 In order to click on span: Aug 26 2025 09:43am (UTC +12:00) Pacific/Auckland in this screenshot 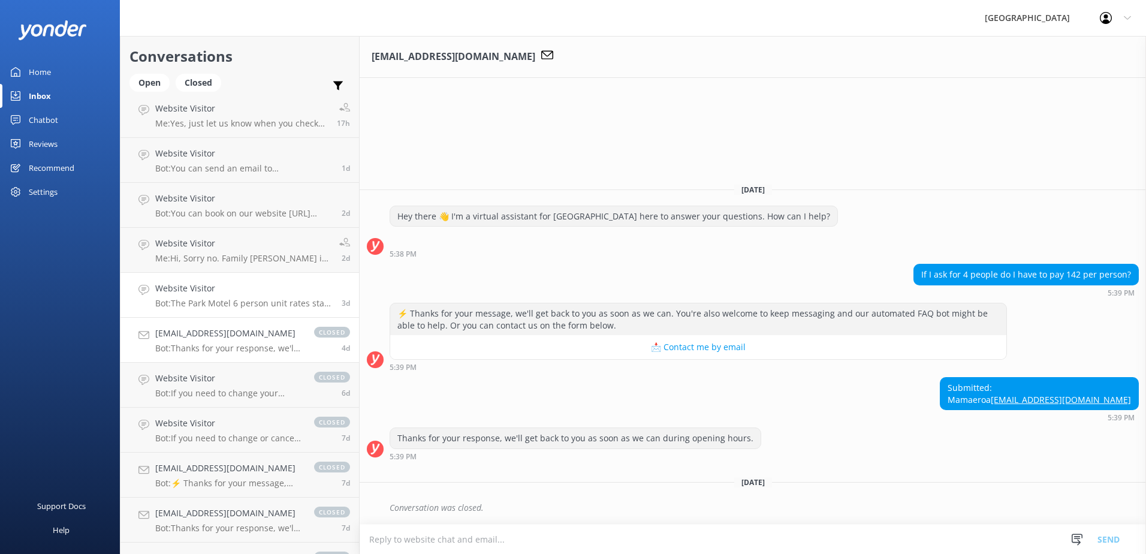, I will do `click(346, 168)`.